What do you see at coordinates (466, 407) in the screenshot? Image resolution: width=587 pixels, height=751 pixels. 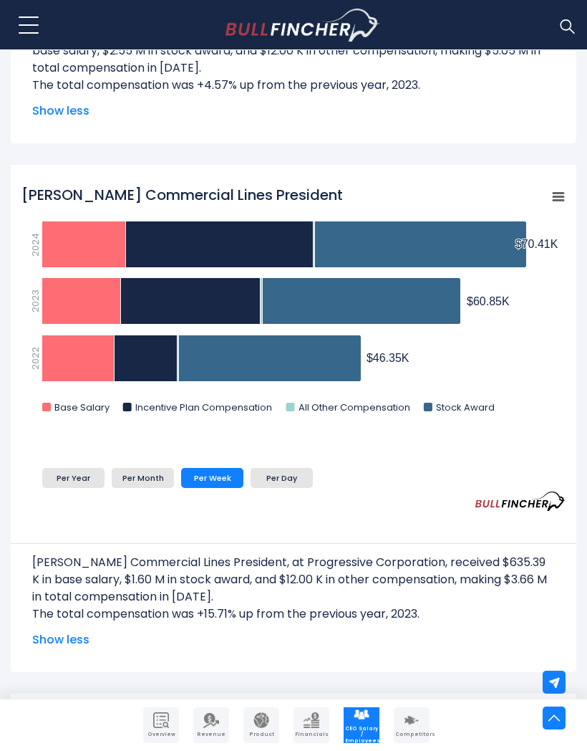 I see `text: Stock Award` at bounding box center [466, 407].